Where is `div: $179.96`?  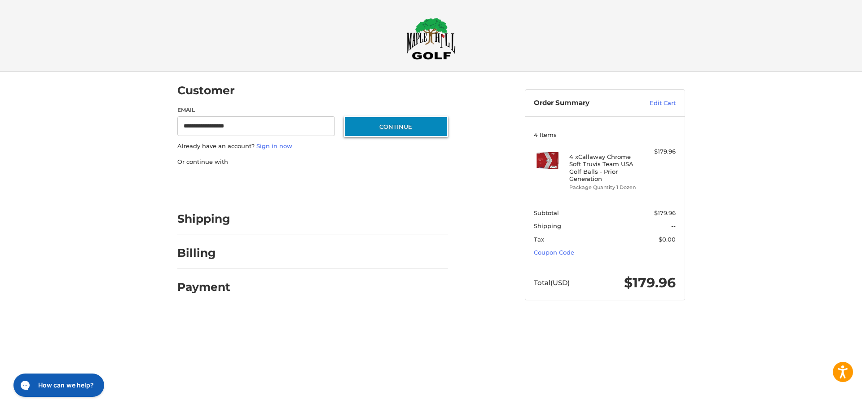
div: $179.96 is located at coordinates (658, 152).